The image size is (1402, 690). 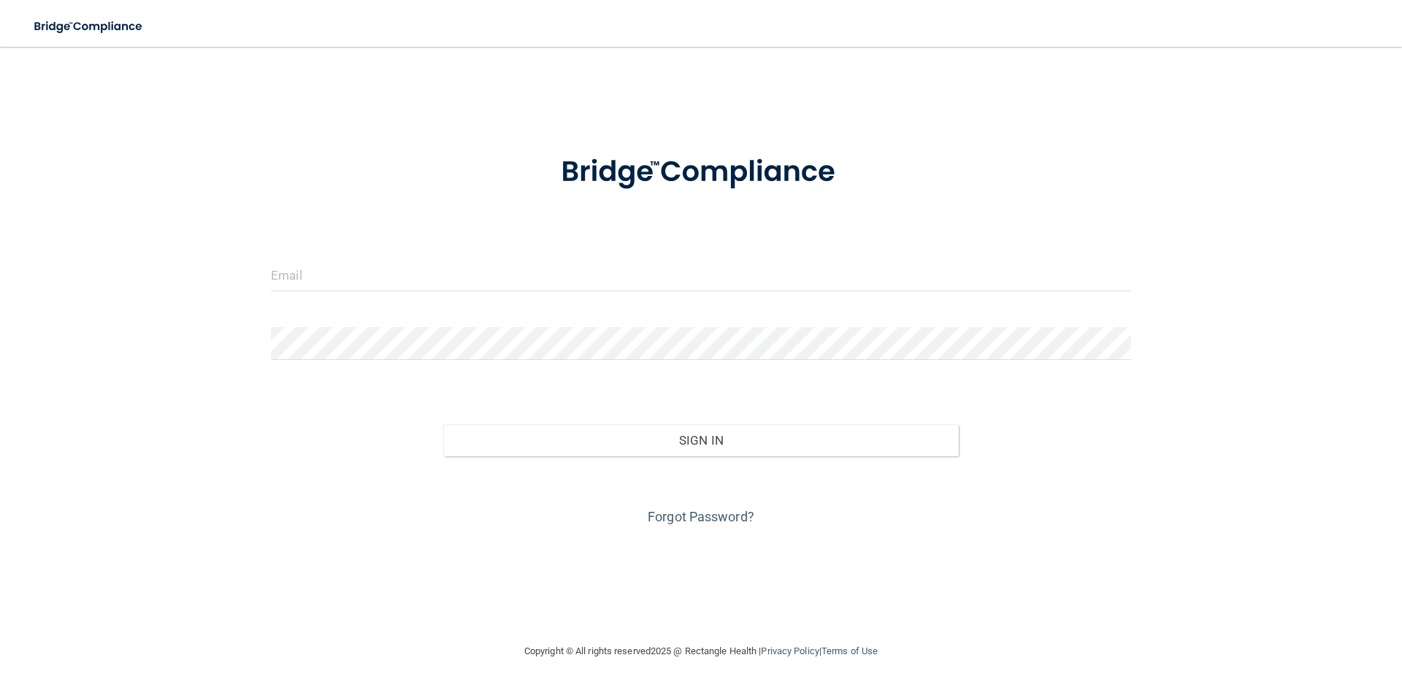 I want to click on div: Copyright © All rights reserved 2025 @ Rectangle Health | |, so click(x=701, y=651).